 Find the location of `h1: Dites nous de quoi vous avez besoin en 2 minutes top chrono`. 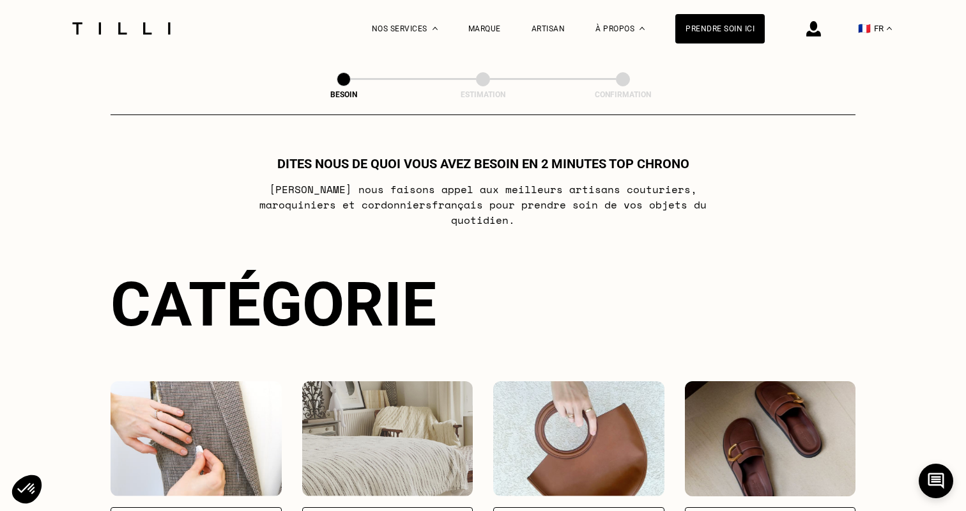

h1: Dites nous de quoi vous avez besoin en 2 minutes top chrono is located at coordinates (483, 164).